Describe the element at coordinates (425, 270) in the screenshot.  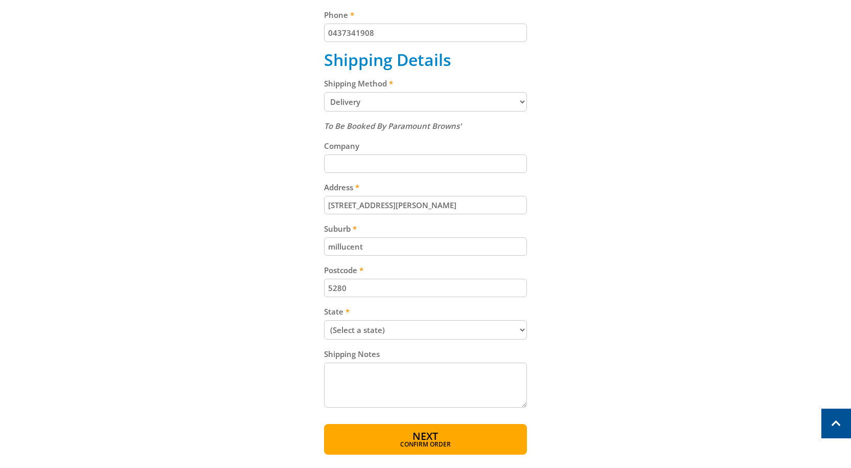
I see `label: Postcode` at that location.